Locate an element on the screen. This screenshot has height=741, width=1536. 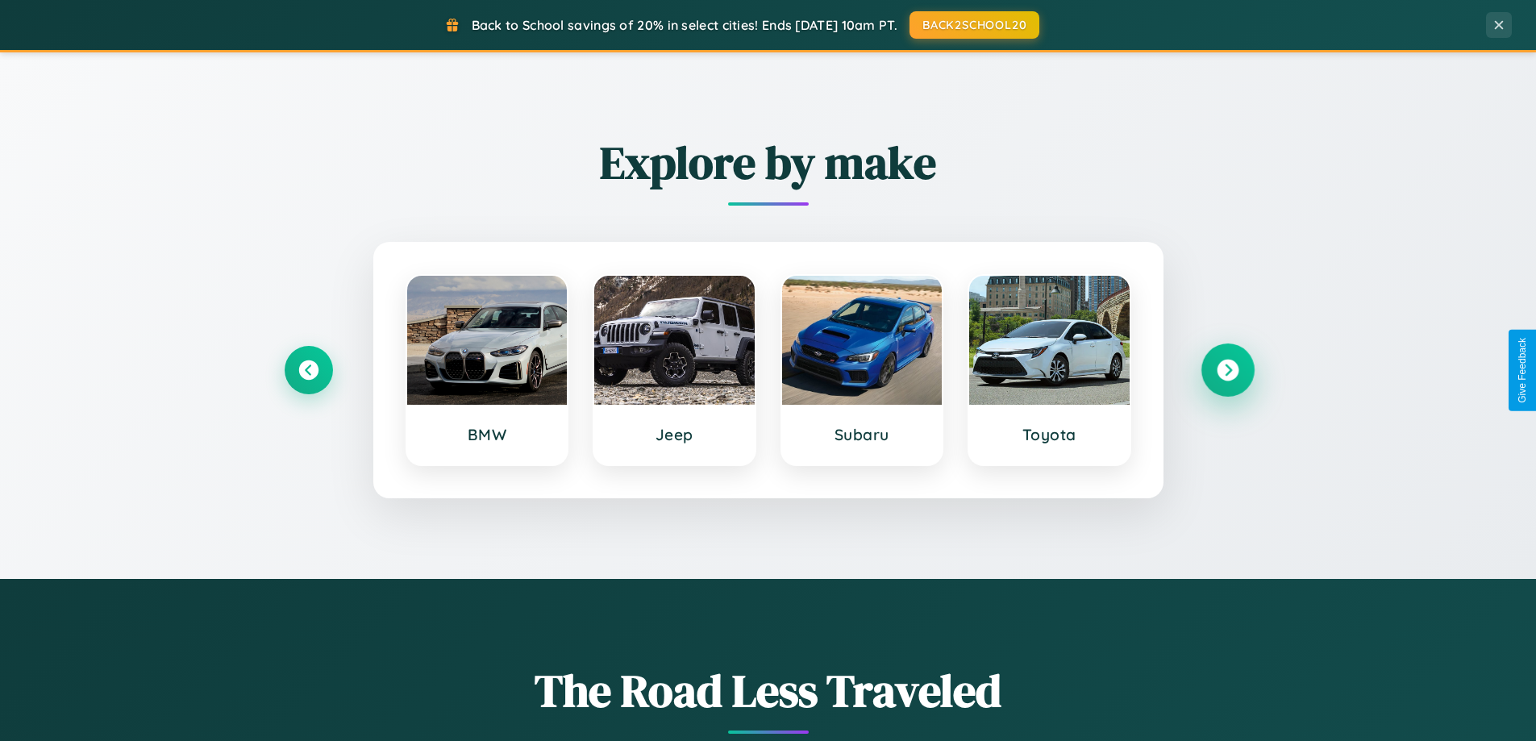
h3: Subaru is located at coordinates (862, 435).